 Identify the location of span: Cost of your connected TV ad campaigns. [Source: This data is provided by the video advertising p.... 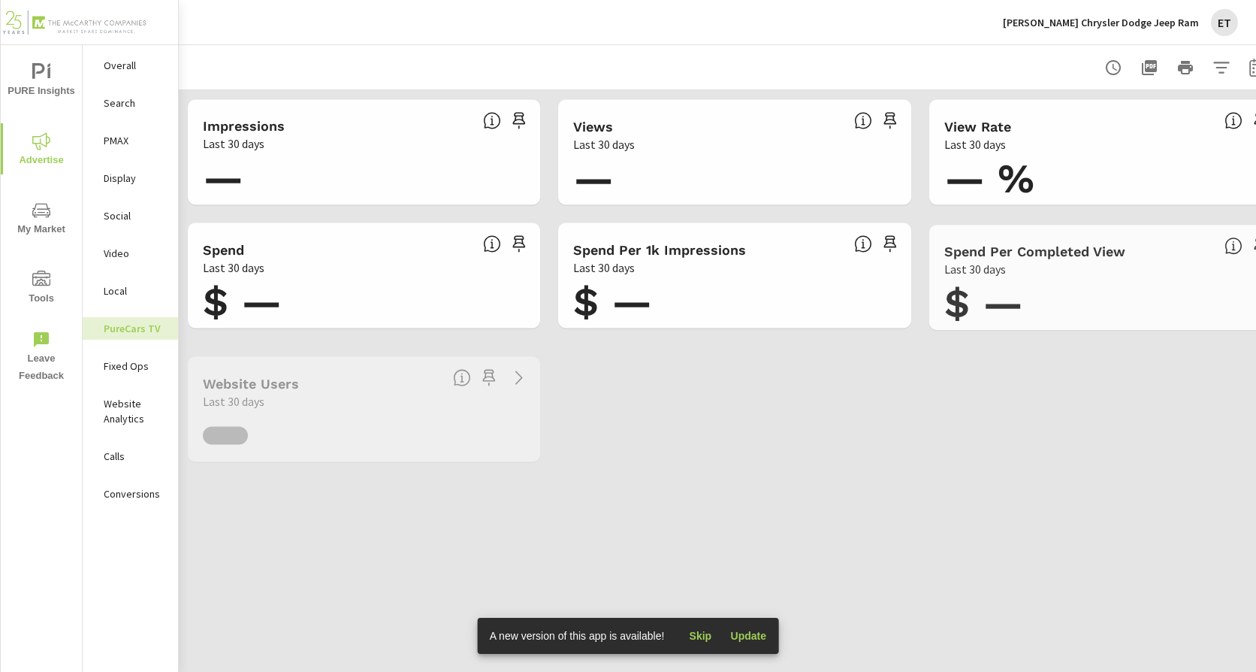
(492, 244).